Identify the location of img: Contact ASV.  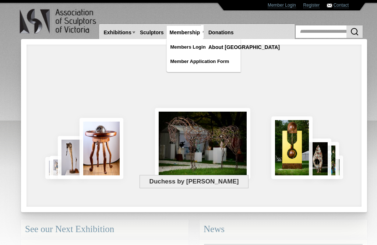
(329, 6).